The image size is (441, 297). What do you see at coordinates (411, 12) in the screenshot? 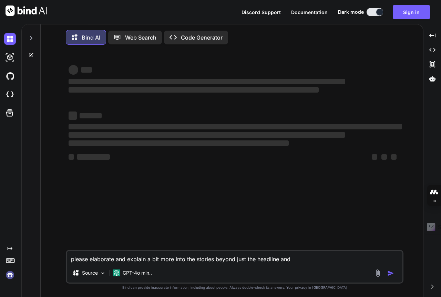
I see `button: Sign in` at bounding box center [411, 12].